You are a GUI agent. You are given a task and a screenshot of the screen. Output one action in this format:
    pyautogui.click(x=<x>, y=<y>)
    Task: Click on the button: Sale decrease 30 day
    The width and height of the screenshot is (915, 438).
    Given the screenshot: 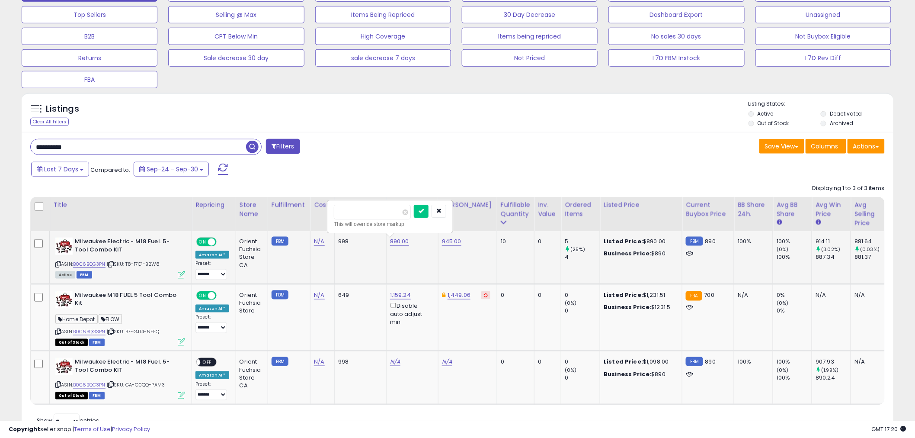 What is the action you would take?
    pyautogui.click(x=236, y=58)
    